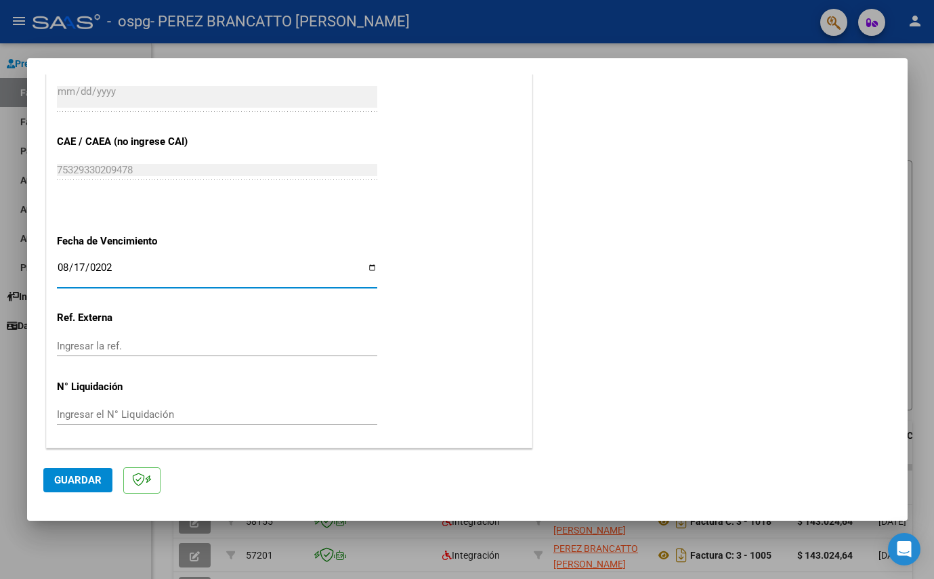  I want to click on span: Guardar, so click(78, 480).